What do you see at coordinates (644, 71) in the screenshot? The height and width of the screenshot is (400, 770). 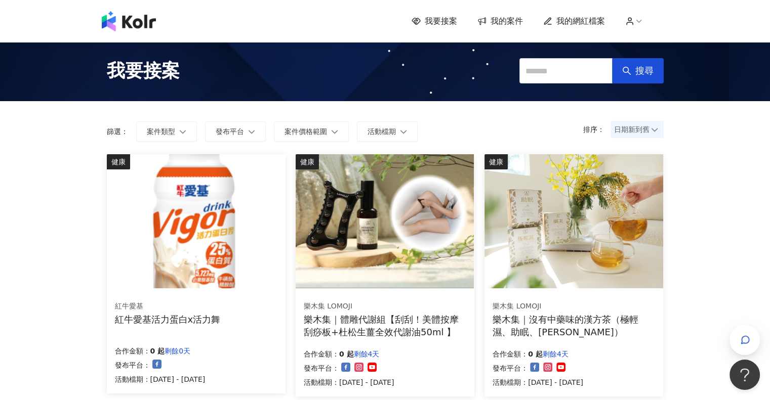 I see `span: 搜尋` at bounding box center [644, 71].